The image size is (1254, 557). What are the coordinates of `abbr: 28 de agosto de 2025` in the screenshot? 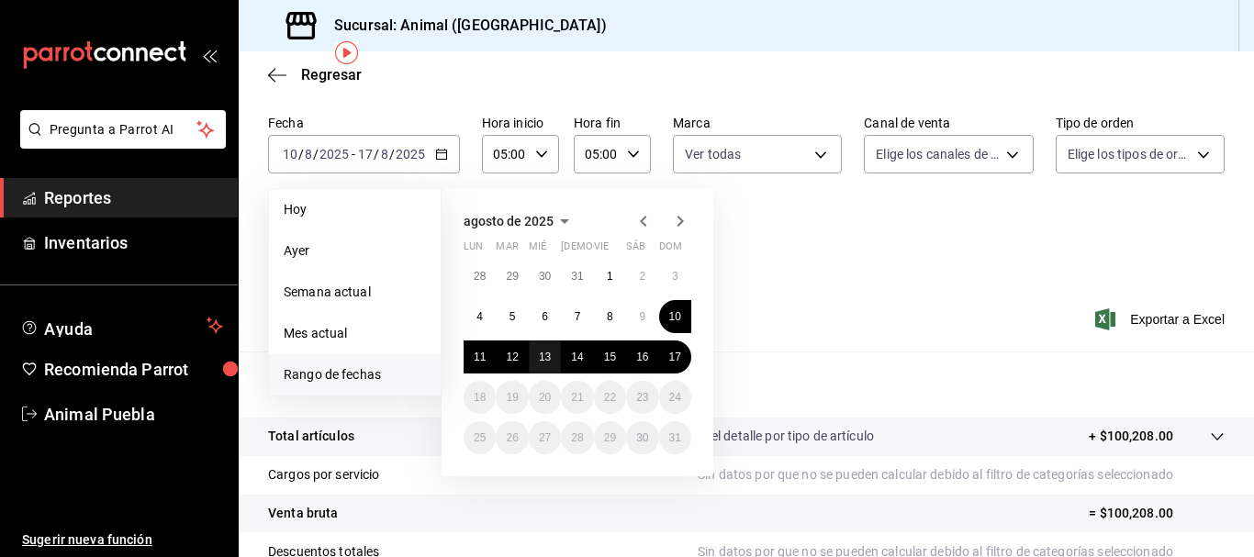 It's located at (576, 438).